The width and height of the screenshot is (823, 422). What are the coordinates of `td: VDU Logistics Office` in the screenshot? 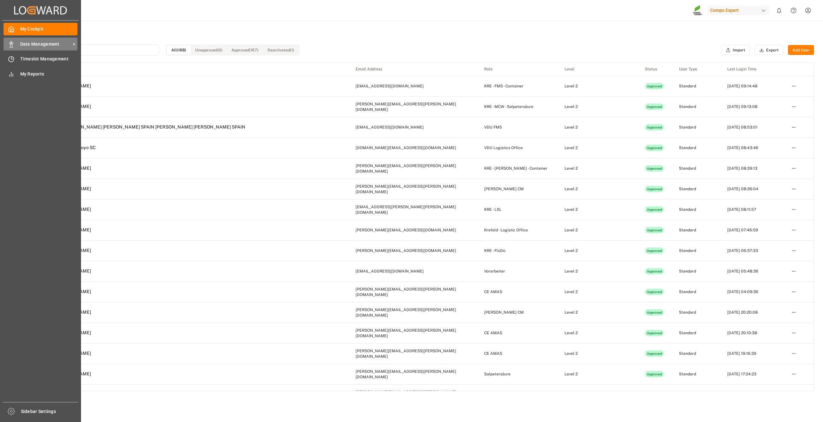 It's located at (518, 148).